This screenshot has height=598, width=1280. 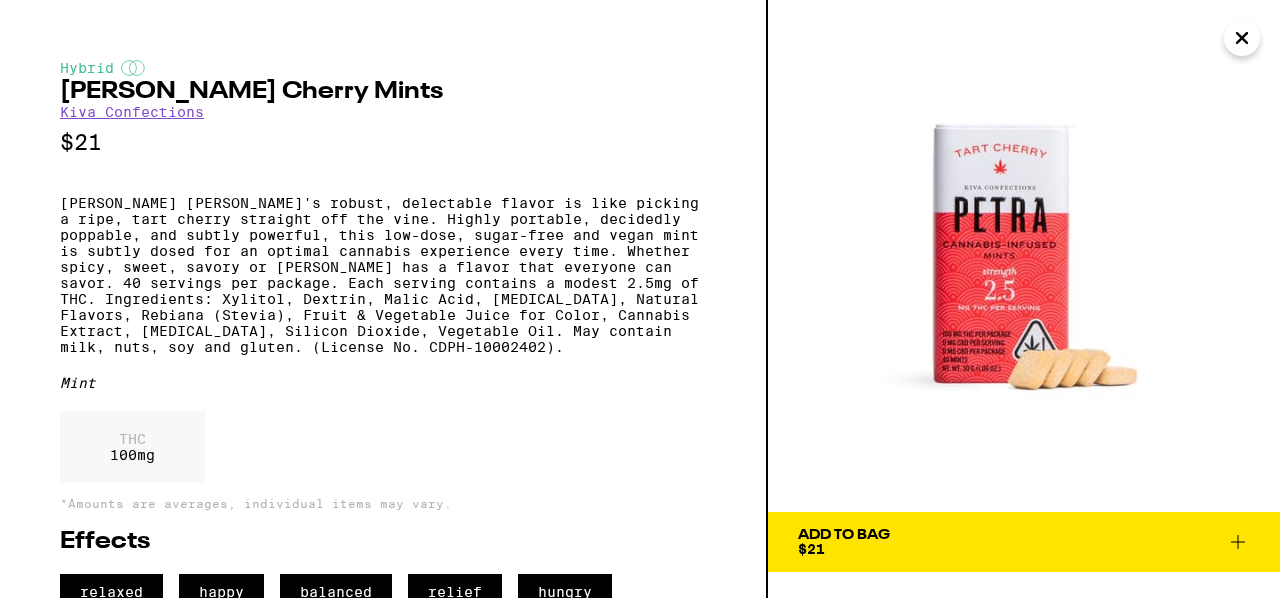 I want to click on button: Close, so click(x=1242, y=38).